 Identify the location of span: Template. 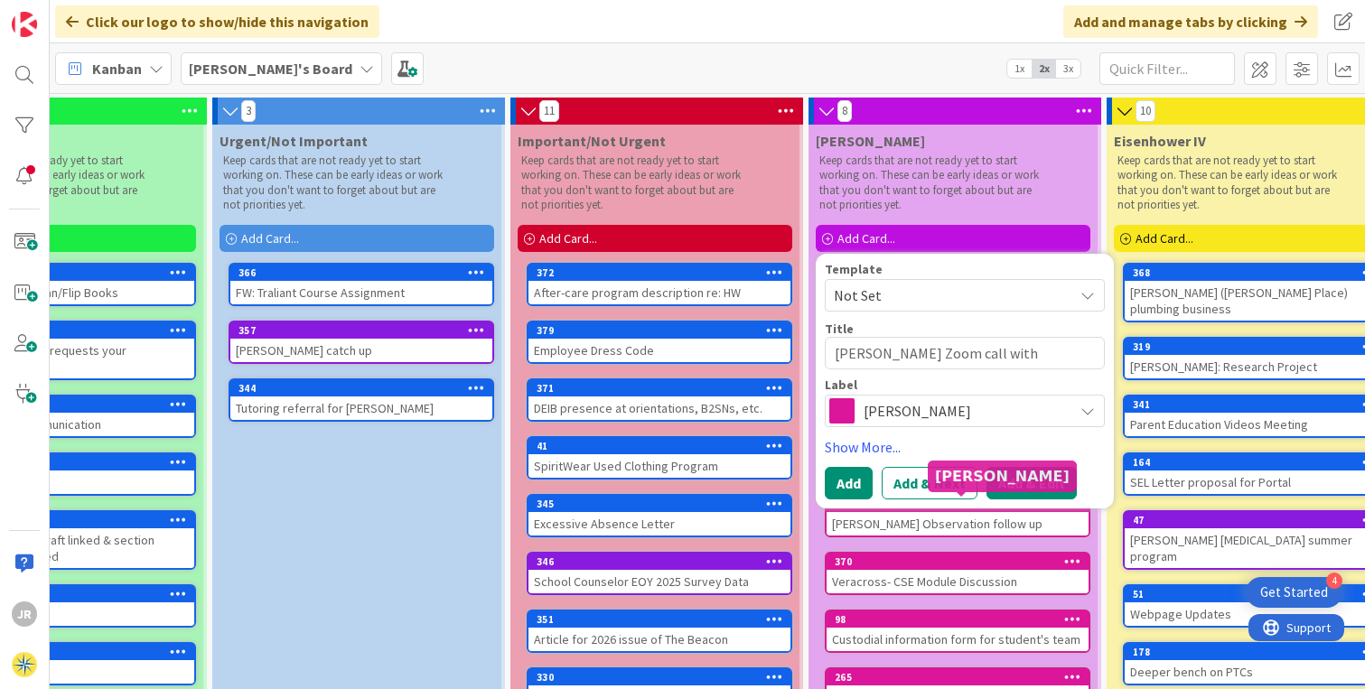
(854, 269).